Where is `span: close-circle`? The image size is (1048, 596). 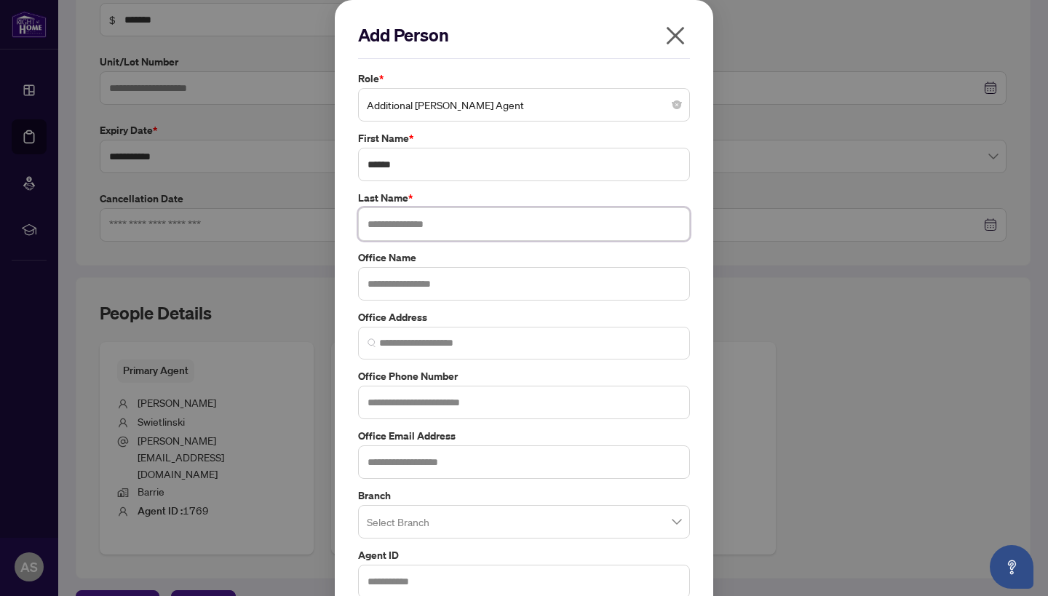
span: close-circle is located at coordinates (677, 105).